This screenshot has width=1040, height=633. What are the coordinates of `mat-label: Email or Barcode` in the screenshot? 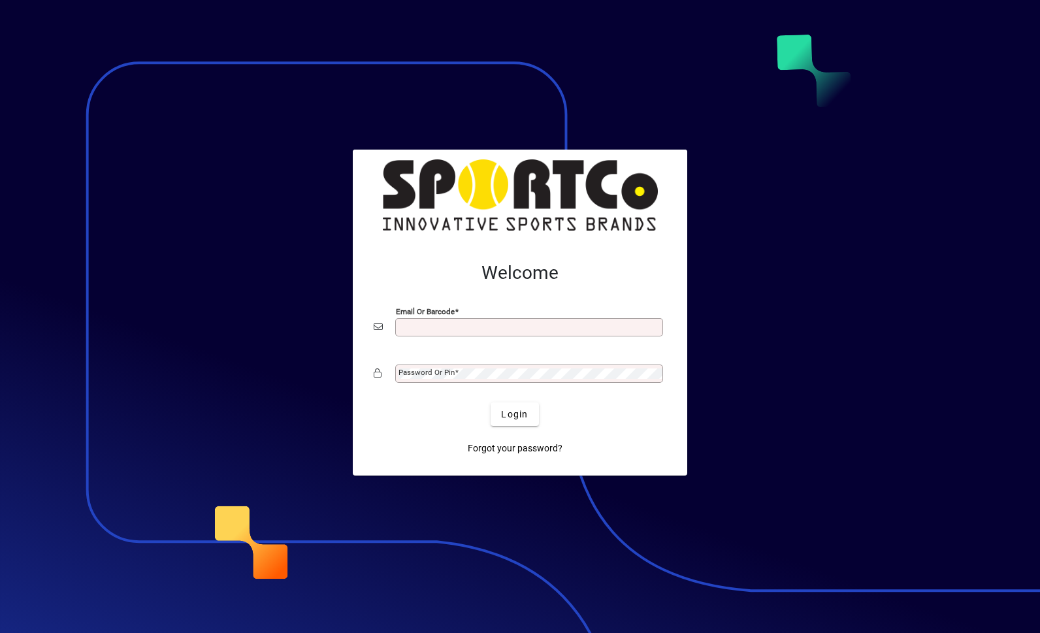 It's located at (425, 312).